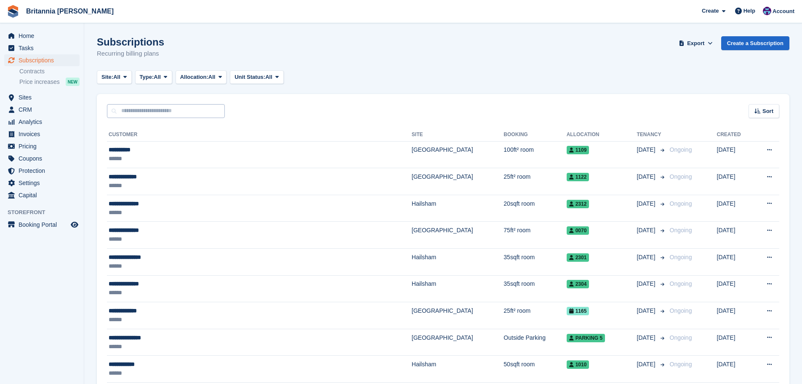 The height and width of the screenshot is (384, 802). What do you see at coordinates (44, 158) in the screenshot?
I see `span: Coupons` at bounding box center [44, 158].